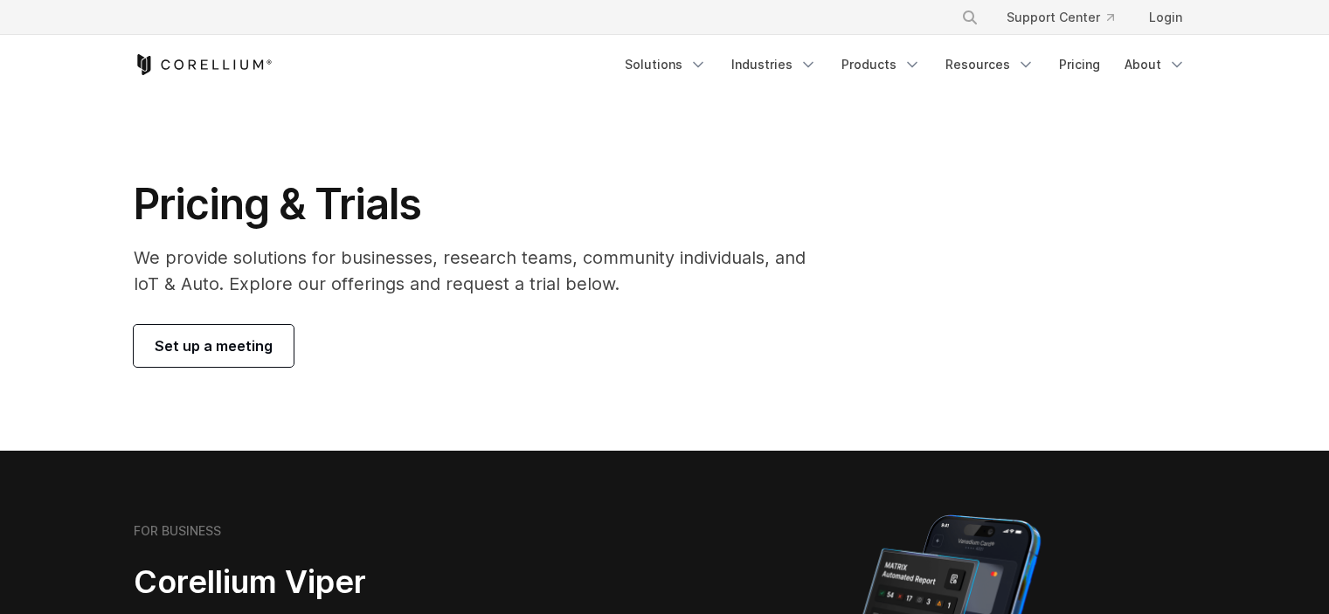 This screenshot has width=1329, height=614. I want to click on h6: FOR BUSINESS, so click(177, 531).